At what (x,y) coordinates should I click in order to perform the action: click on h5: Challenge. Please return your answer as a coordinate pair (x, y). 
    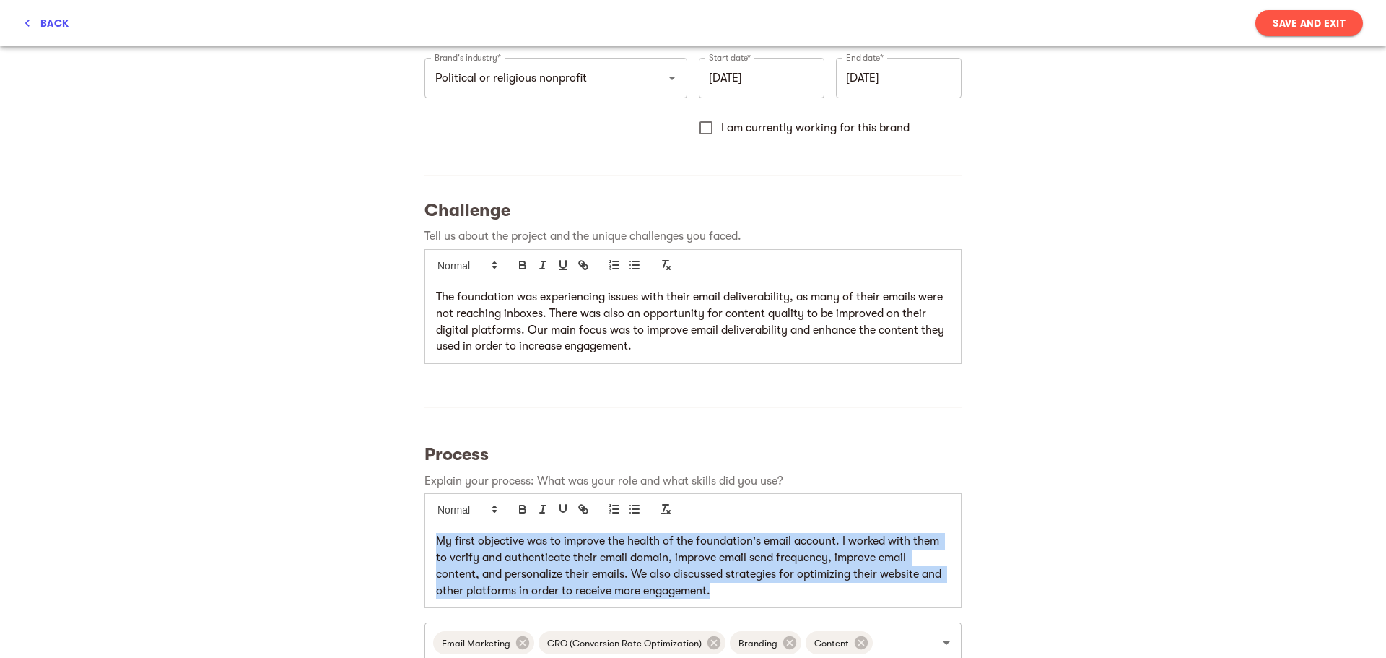
    Looking at the image, I should click on (693, 210).